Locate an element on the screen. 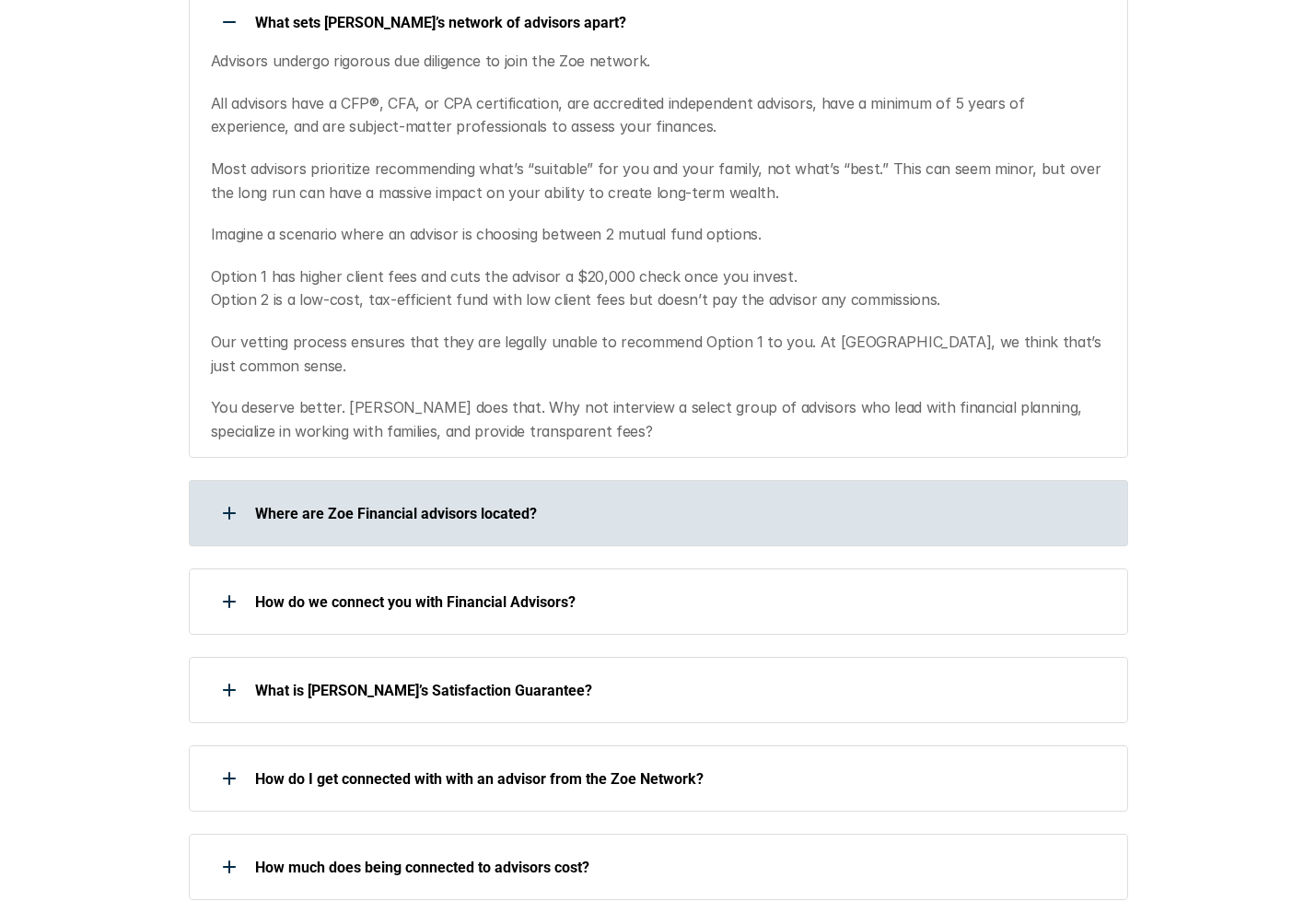  p: How much does being connected to advisors cost? is located at coordinates (680, 867).